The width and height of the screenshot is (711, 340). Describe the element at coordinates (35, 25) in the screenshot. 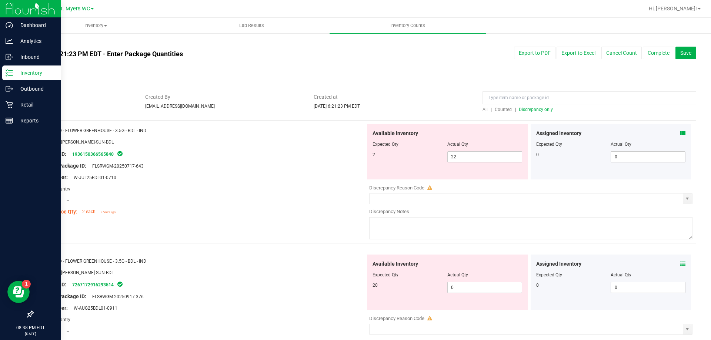

I see `p: Dashboard` at that location.